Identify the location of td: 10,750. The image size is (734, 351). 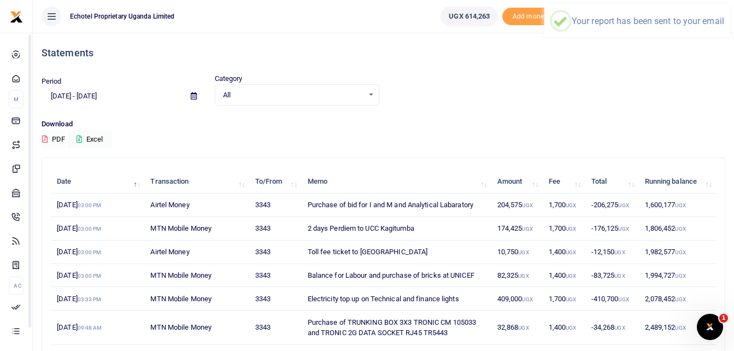
(517, 252).